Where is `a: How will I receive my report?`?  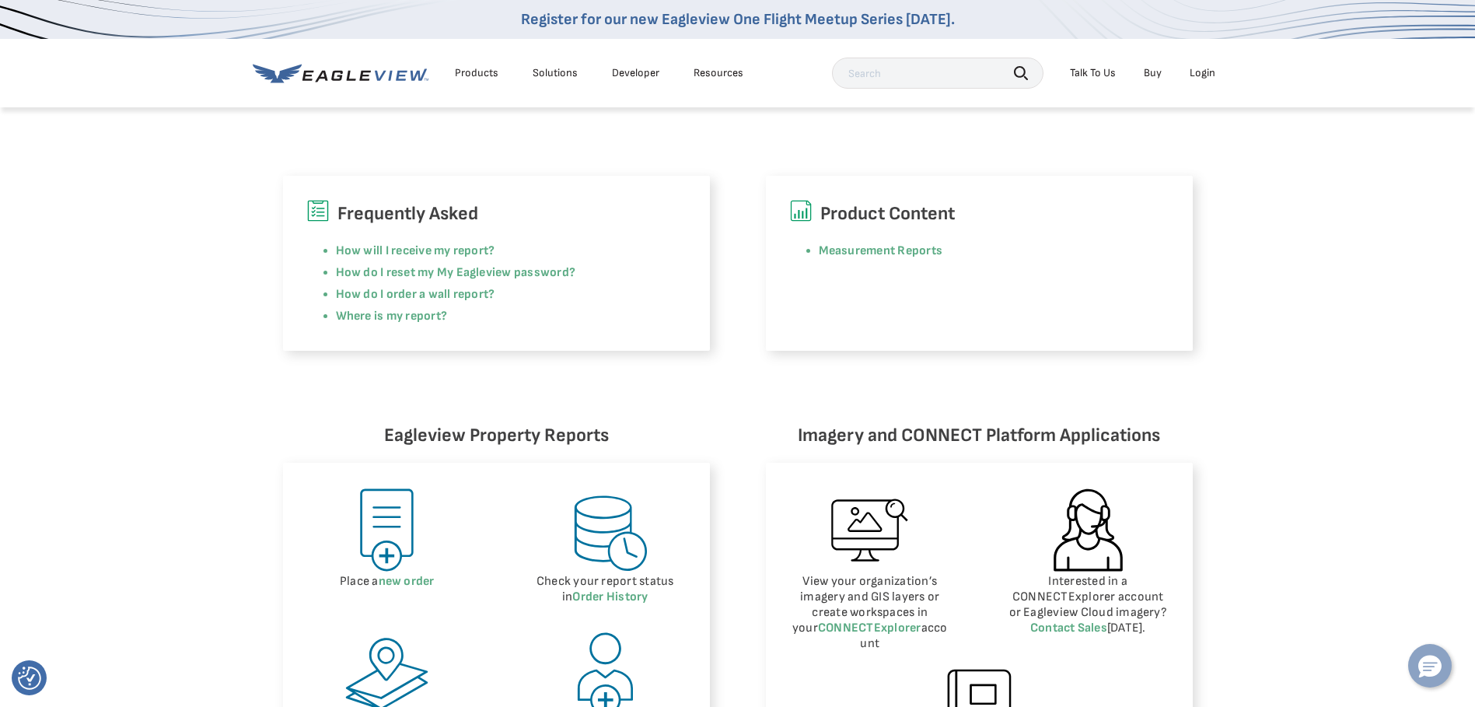 a: How will I receive my report? is located at coordinates (415, 250).